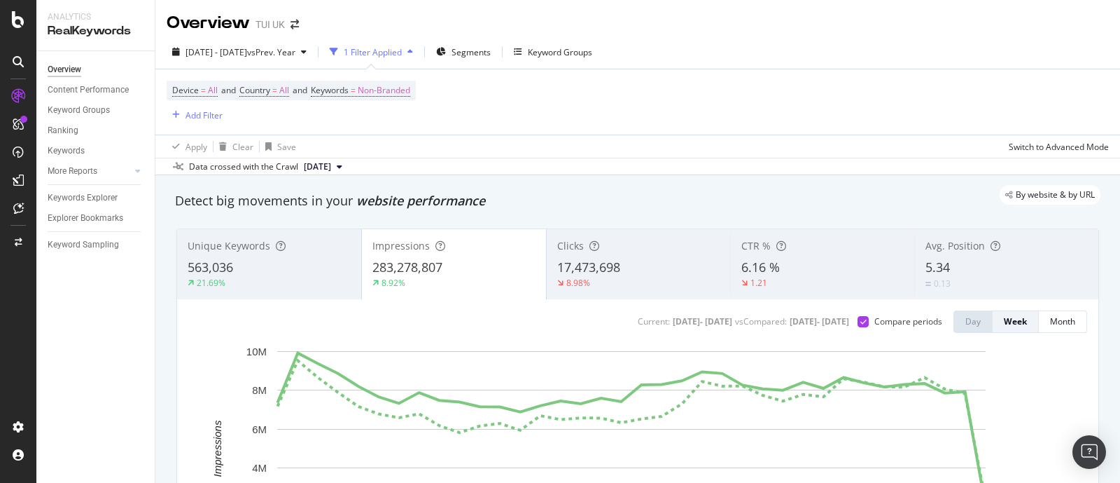 The height and width of the screenshot is (483, 1120). I want to click on div: Day, so click(973, 321).